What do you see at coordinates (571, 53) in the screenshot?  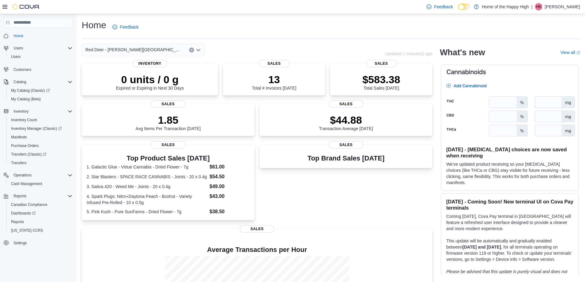 I see `a: View allExternal link` at bounding box center [571, 53].